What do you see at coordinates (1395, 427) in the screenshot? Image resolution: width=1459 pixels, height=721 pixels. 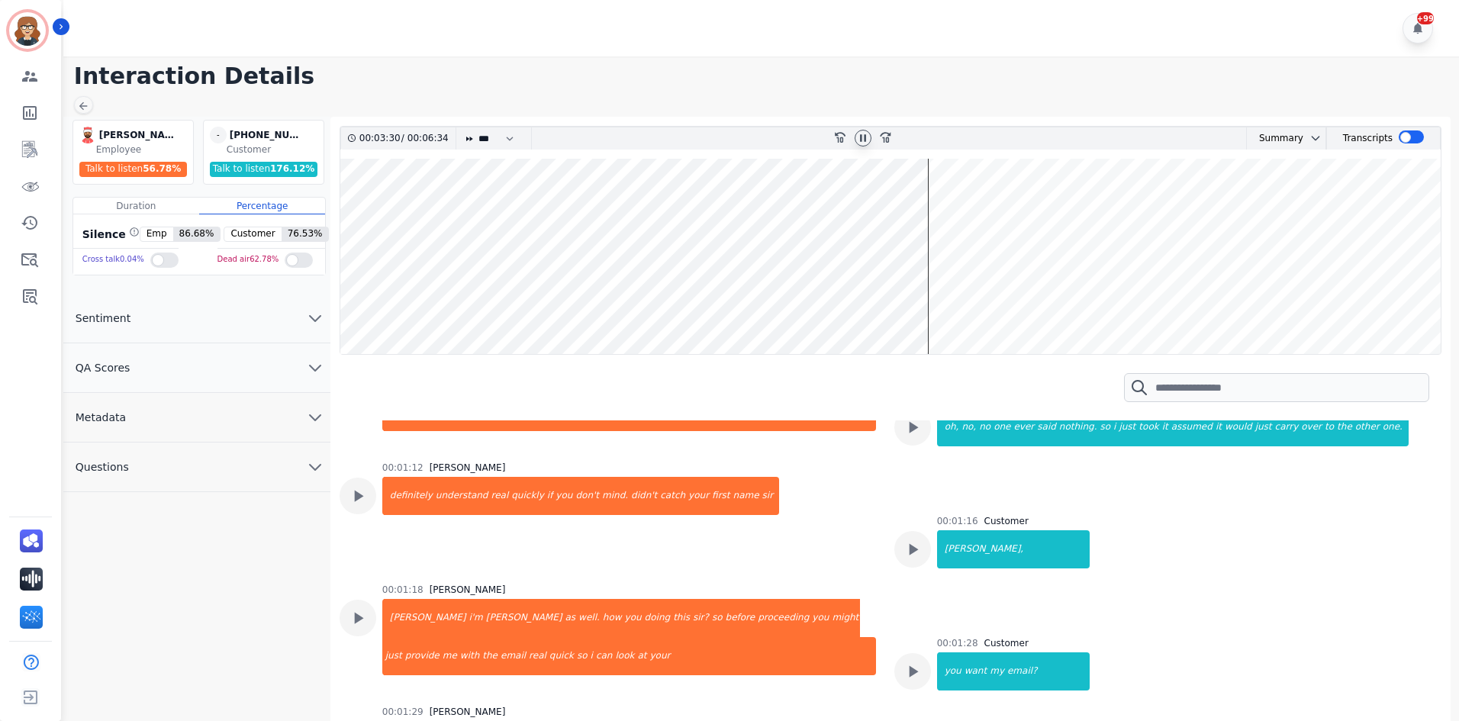 I see `div: one.` at bounding box center [1395, 427].